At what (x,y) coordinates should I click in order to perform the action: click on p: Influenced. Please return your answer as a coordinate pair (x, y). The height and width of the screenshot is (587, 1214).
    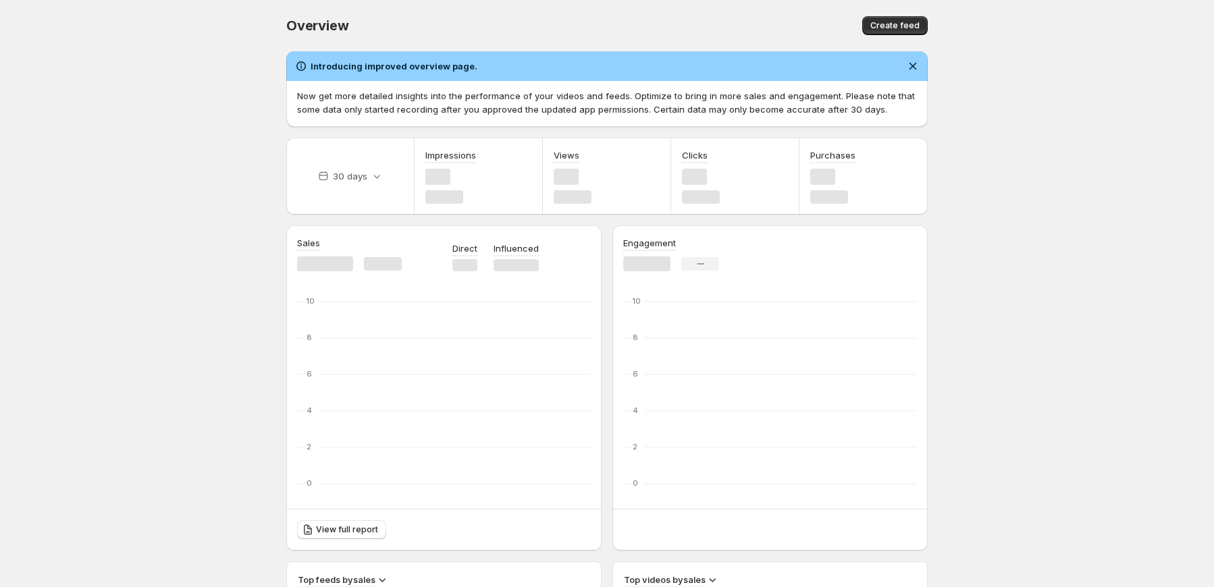
    Looking at the image, I should click on (516, 248).